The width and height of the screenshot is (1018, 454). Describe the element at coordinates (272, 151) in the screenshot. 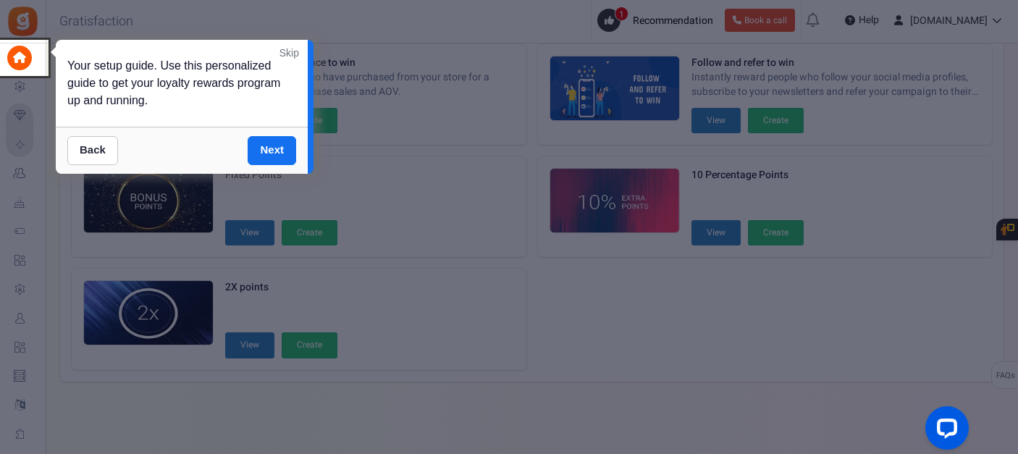

I see `a: Next` at that location.